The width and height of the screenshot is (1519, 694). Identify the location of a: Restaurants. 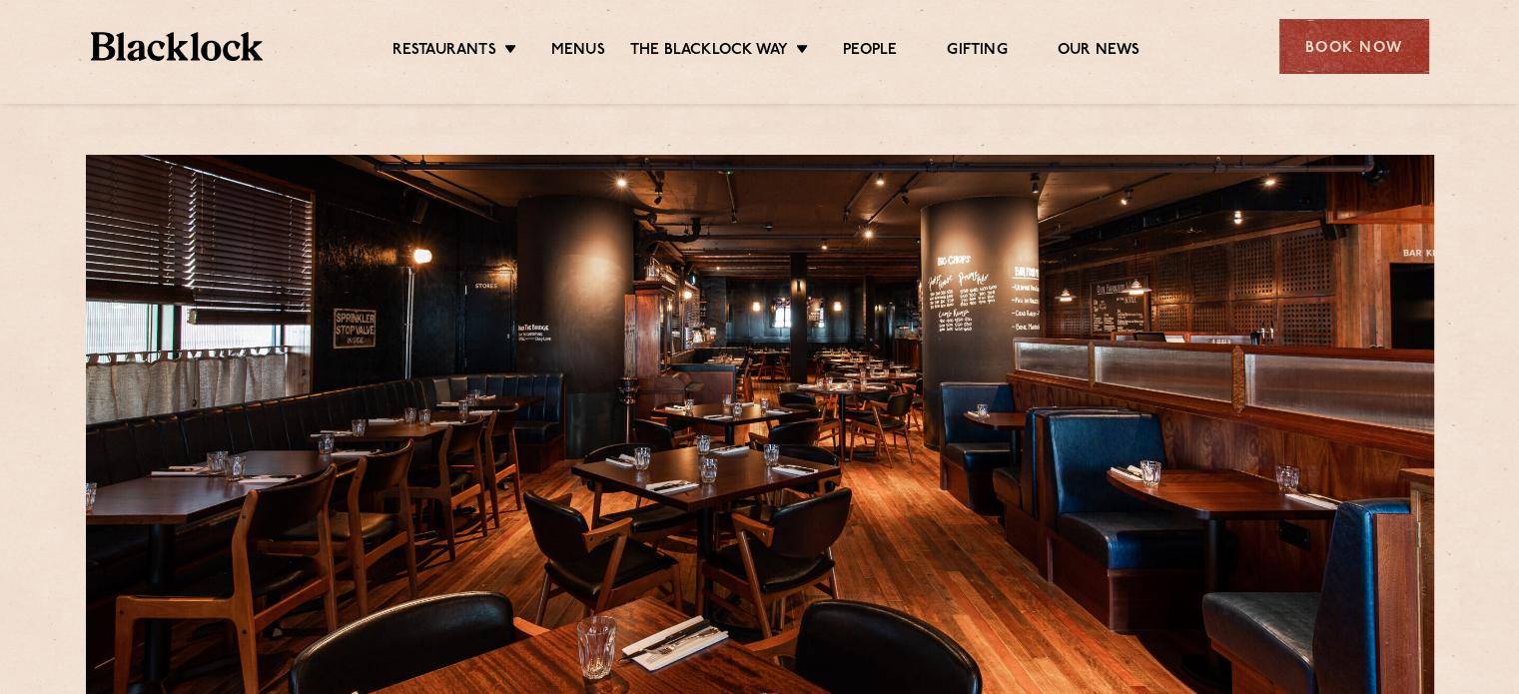
(444, 52).